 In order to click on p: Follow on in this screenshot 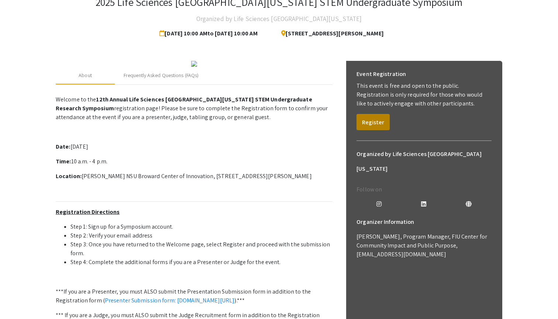, I will do `click(424, 190)`.